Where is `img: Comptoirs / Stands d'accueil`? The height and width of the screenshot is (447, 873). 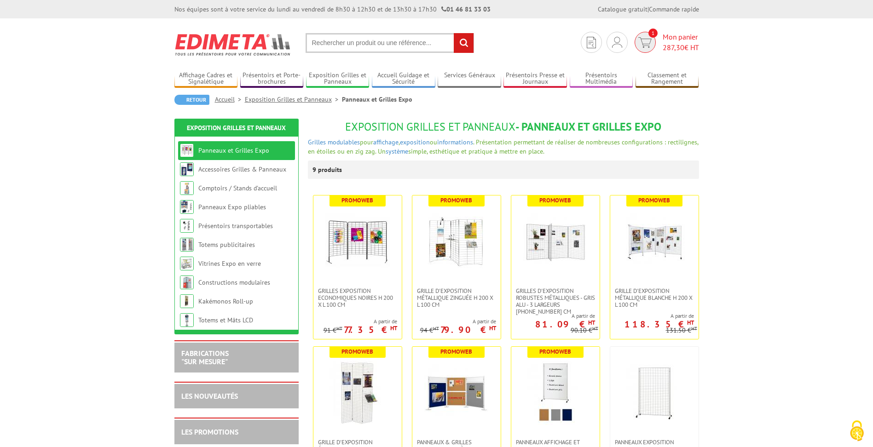 img: Comptoirs / Stands d'accueil is located at coordinates (187, 188).